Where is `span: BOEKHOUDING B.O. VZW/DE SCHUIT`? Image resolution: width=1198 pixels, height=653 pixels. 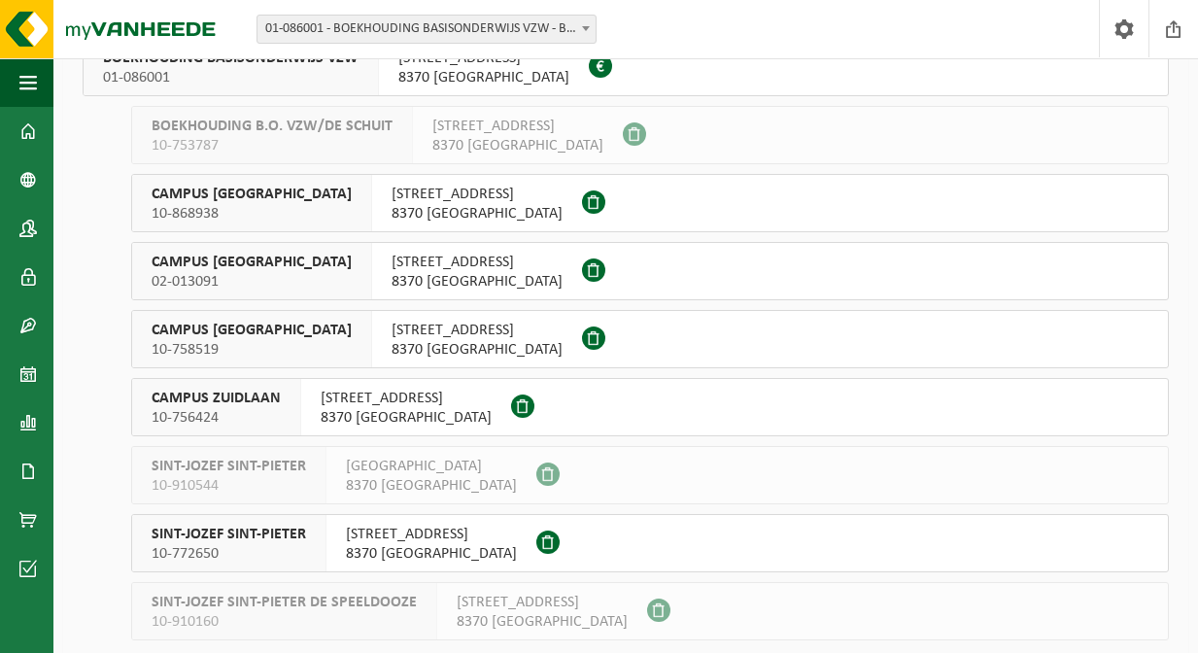 span: BOEKHOUDING B.O. VZW/DE SCHUIT is located at coordinates (272, 126).